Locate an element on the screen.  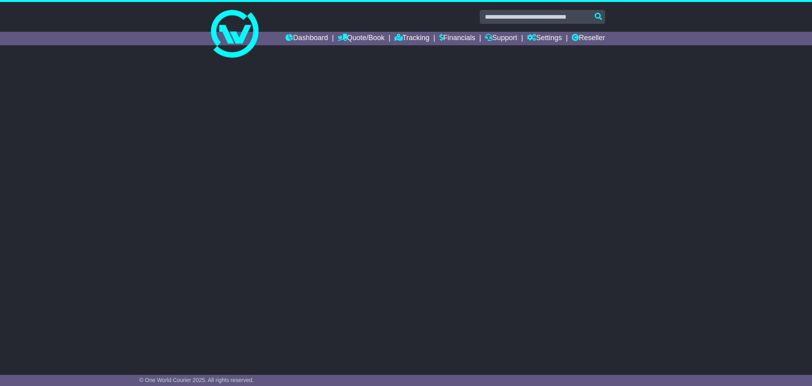
span: © One World Courier 2025. All rights reserved. is located at coordinates (196, 380).